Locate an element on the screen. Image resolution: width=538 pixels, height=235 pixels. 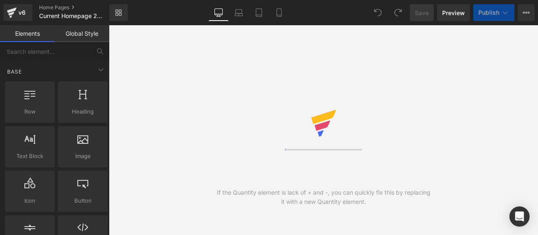
a: Laptop is located at coordinates (239, 13).